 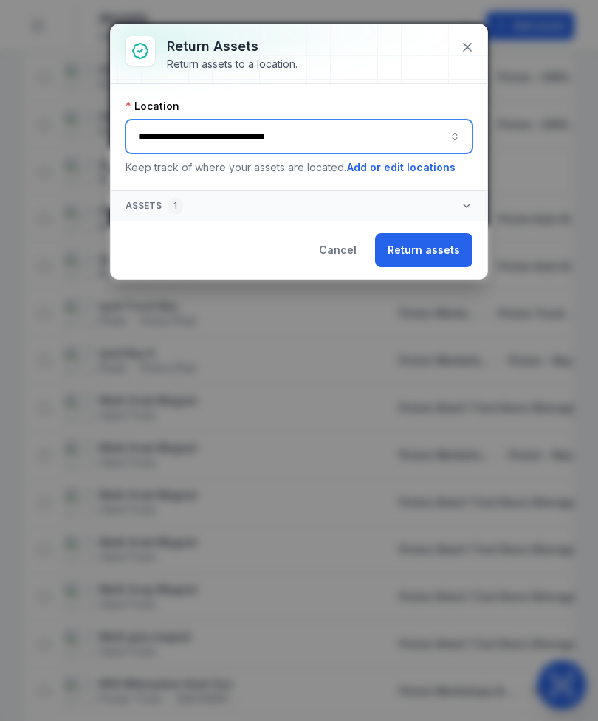 What do you see at coordinates (232, 46) in the screenshot?
I see `h3: Return assets` at bounding box center [232, 46].